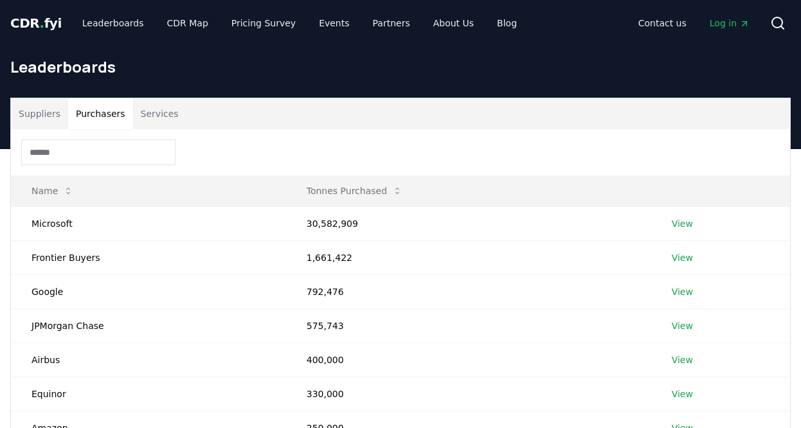 The width and height of the screenshot is (801, 428). Describe the element at coordinates (159, 114) in the screenshot. I see `button: Services` at that location.